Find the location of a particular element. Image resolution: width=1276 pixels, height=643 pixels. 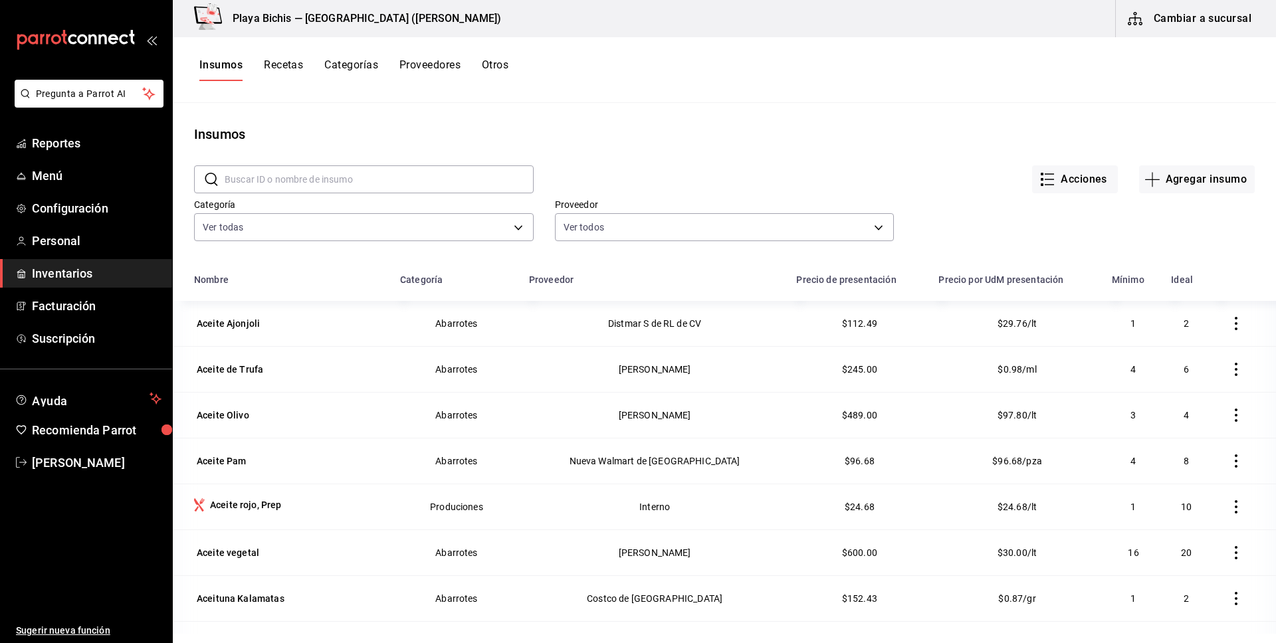

span: Configuración is located at coordinates (96, 208).